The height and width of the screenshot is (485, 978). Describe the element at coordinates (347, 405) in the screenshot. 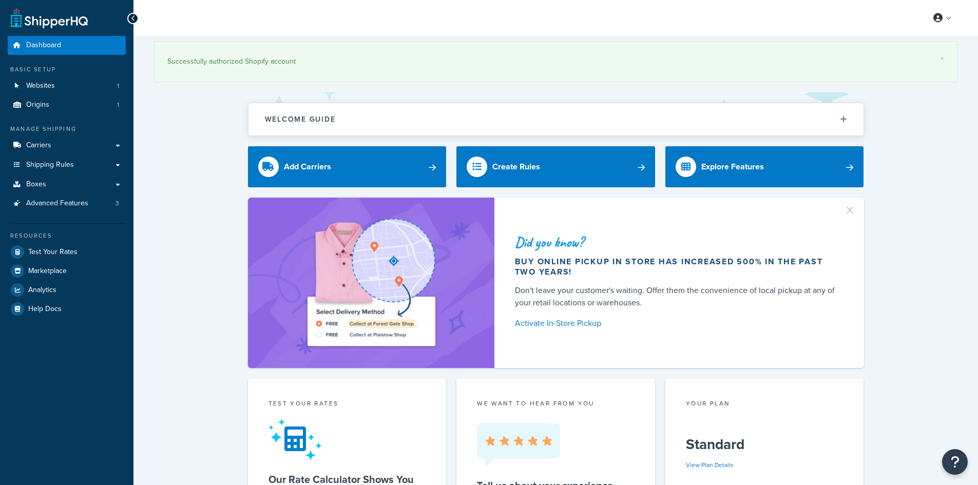

I see `div: Test your rates` at that location.